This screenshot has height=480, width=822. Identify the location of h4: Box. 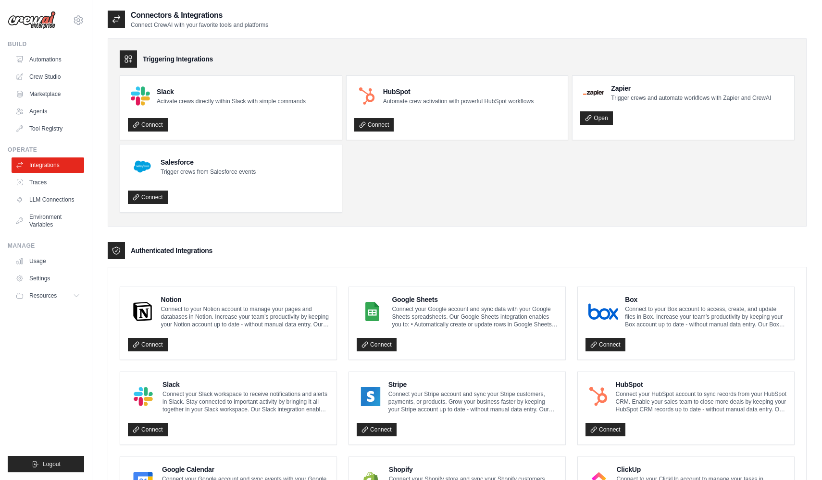
(705, 300).